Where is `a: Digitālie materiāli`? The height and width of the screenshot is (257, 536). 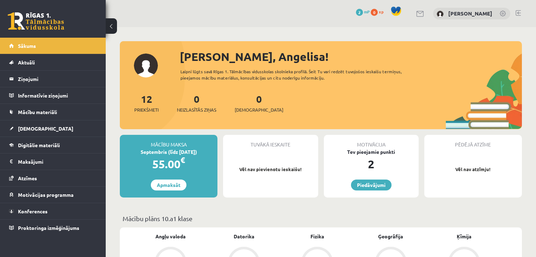
a: Digitālie materiāli is located at coordinates (53, 145).